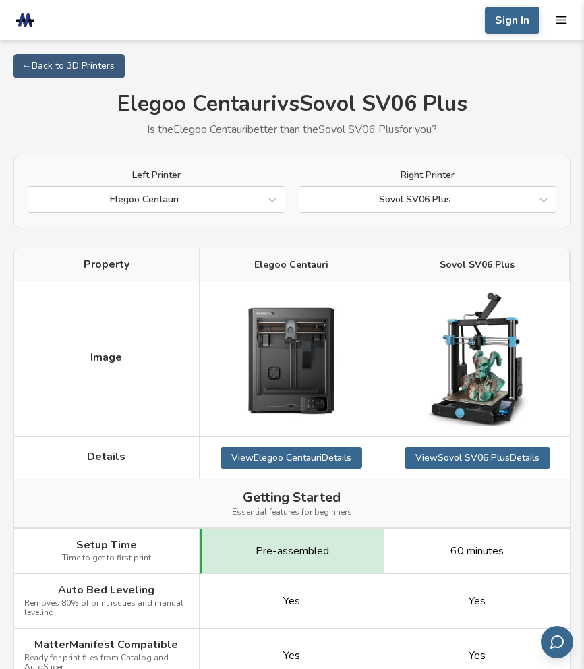  What do you see at coordinates (36, 200) in the screenshot?
I see `input: Elegoo Centauri` at bounding box center [36, 200].